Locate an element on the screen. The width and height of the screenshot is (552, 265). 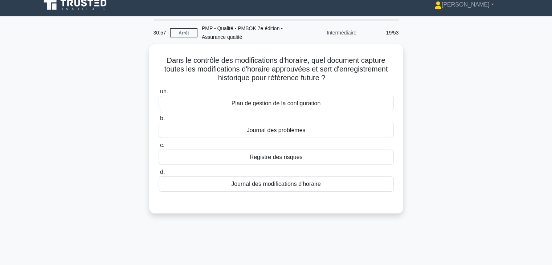
font: d. is located at coordinates (162, 172).